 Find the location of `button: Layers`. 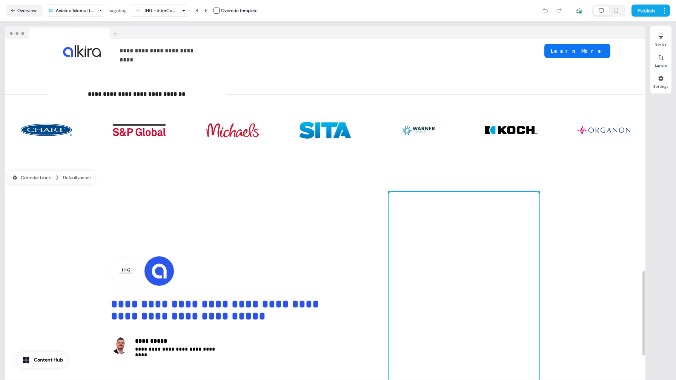

button: Layers is located at coordinates (661, 60).